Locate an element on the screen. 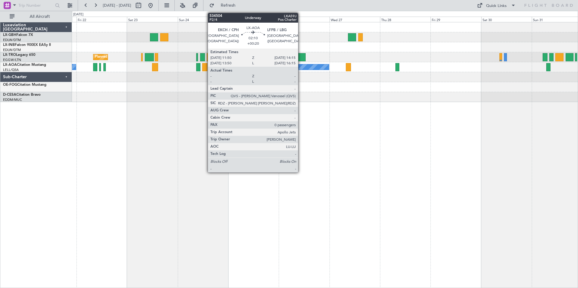 This screenshot has width=578, height=288. a: EDDM/MUC is located at coordinates (12, 100).